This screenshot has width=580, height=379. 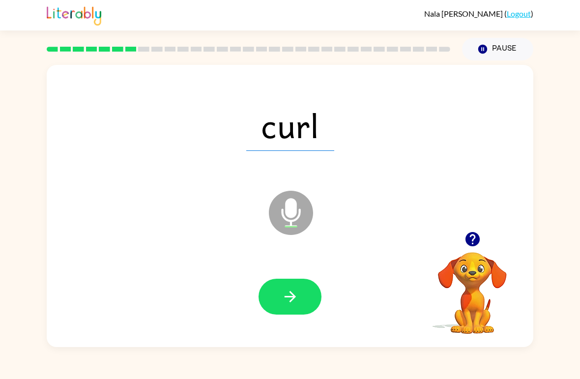 What do you see at coordinates (498, 49) in the screenshot?
I see `button: Pause` at bounding box center [498, 49].